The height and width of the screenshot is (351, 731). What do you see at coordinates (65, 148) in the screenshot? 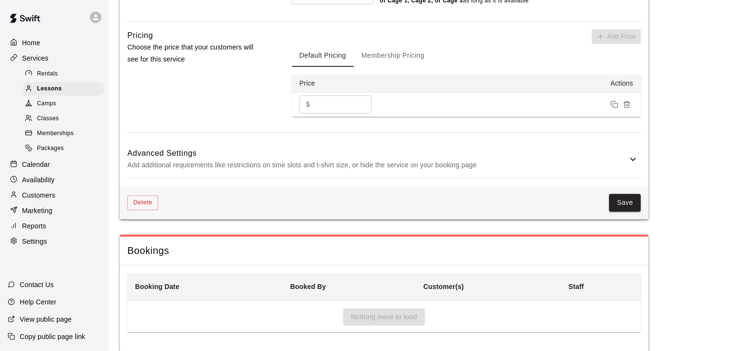
I see `a: Packages` at bounding box center [65, 148].